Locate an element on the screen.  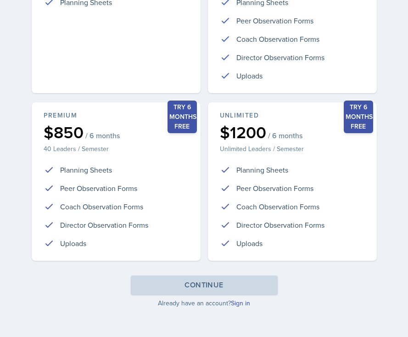
div: $1200 is located at coordinates (292, 132).